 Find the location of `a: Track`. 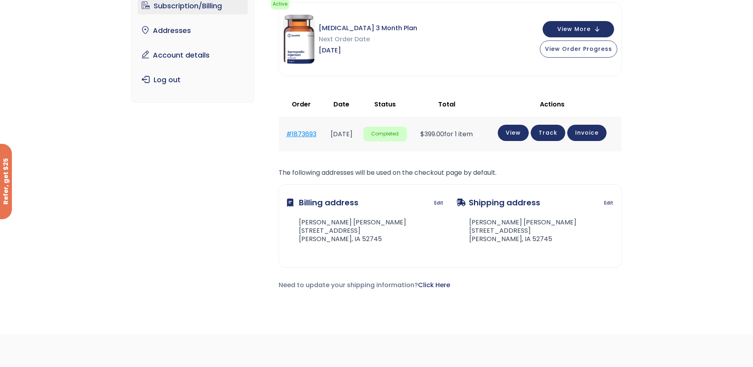

a: Track is located at coordinates (548, 133).